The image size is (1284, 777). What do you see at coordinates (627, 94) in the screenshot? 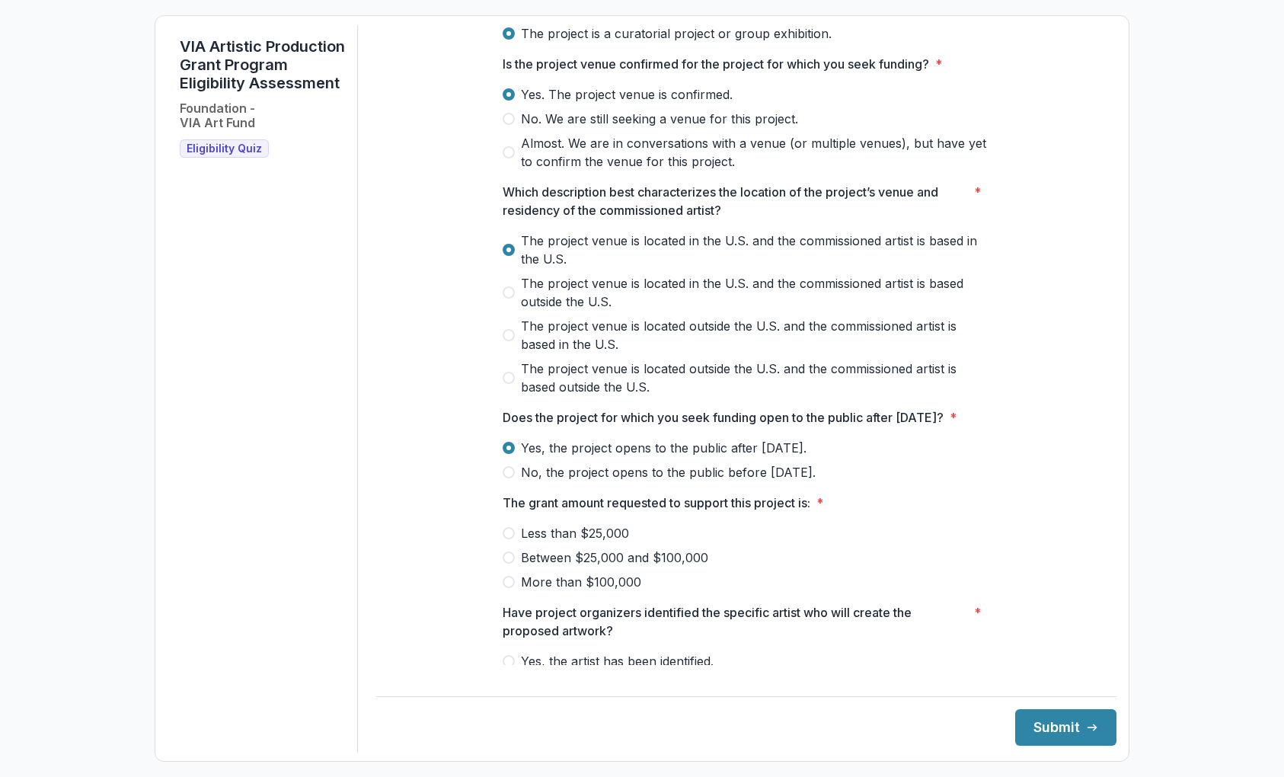
I see `span: Yes. The project venue is confirmed.` at bounding box center [627, 94].